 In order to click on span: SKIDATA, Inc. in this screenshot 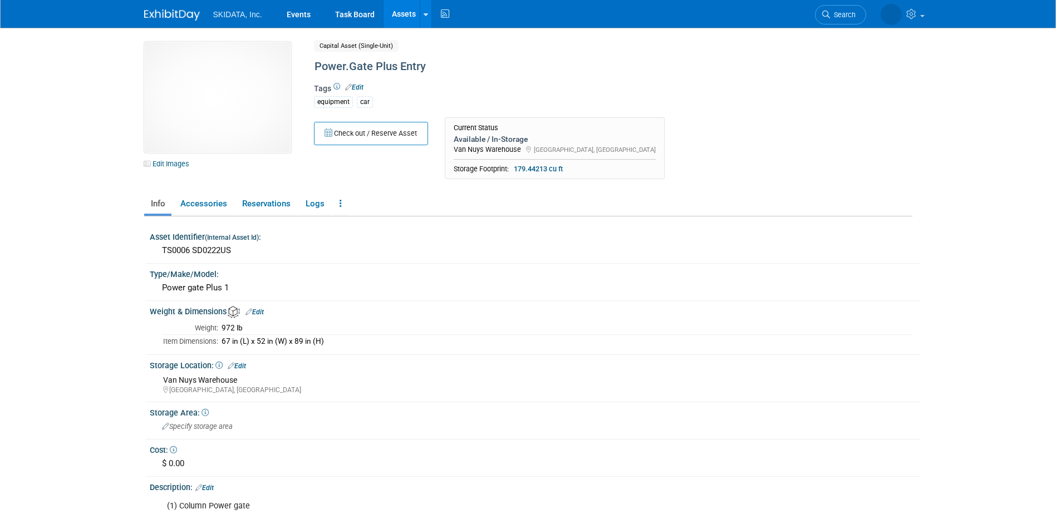, I will do `click(238, 14)`.